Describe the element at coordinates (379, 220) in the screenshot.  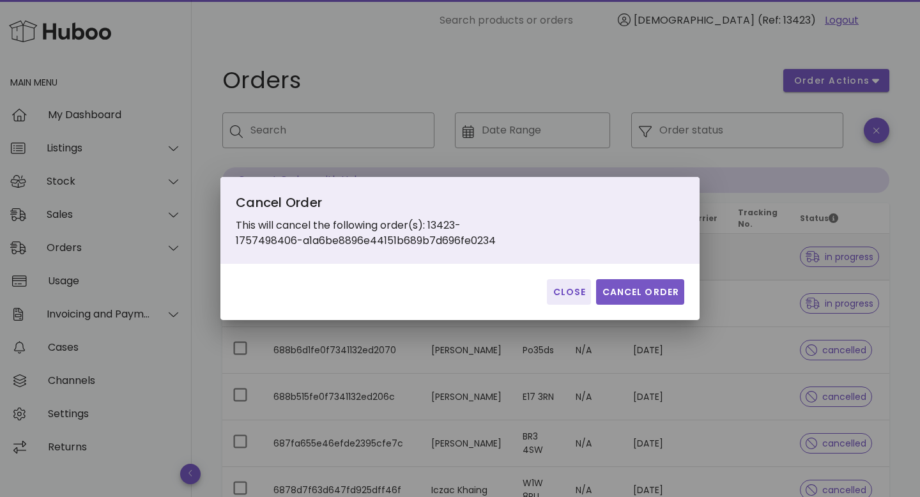
I see `div: This will cancel the following order(s): 13423-1757498406-a1a6be8896e44151b689b7d696fe0234` at that location.